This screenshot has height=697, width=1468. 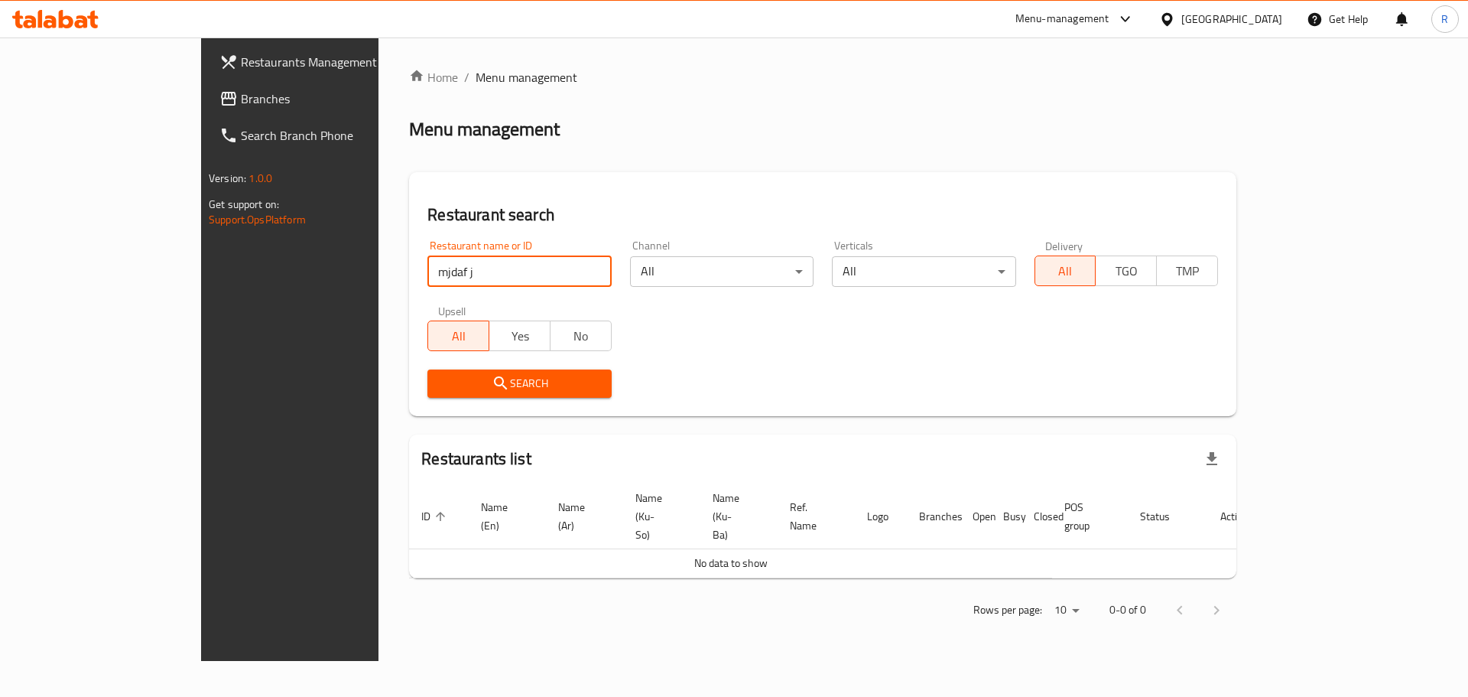 What do you see at coordinates (1165, 516) in the screenshot?
I see `span: Status` at bounding box center [1165, 516].